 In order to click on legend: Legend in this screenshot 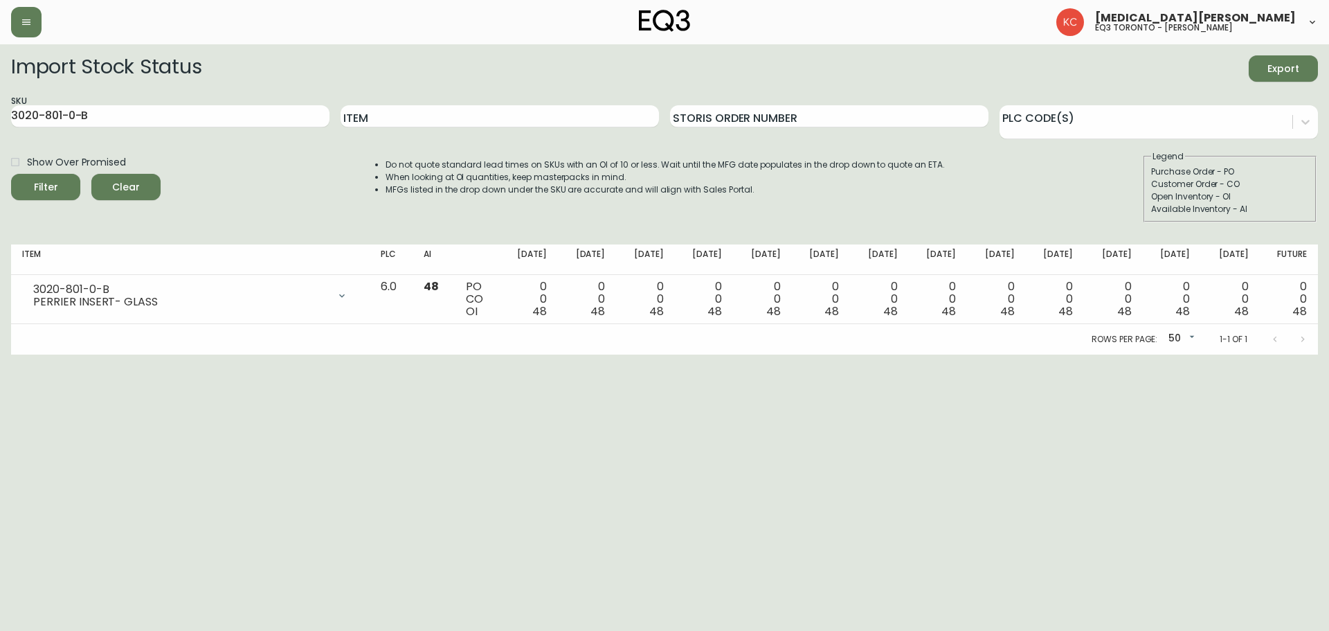, I will do `click(1168, 156)`.